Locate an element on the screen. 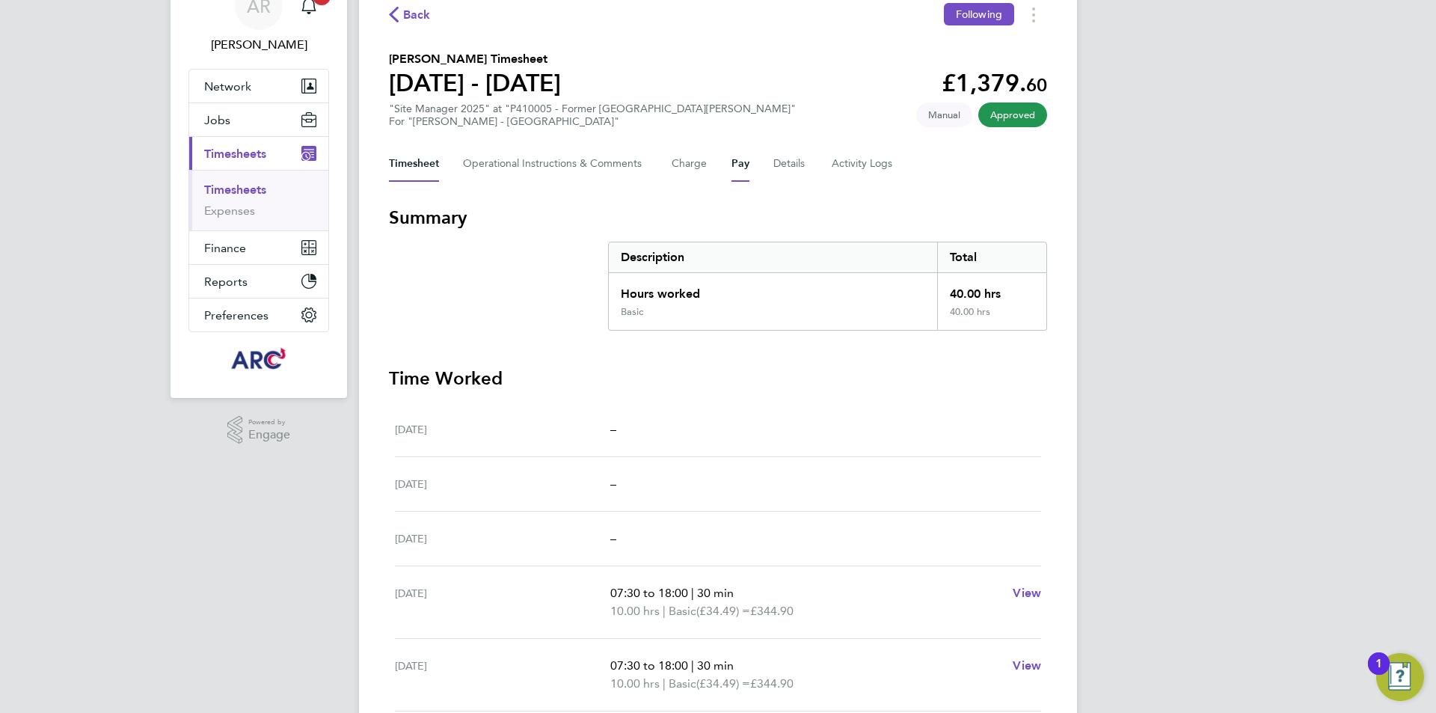 The image size is (1436, 713). div: Total is located at coordinates (992, 257).